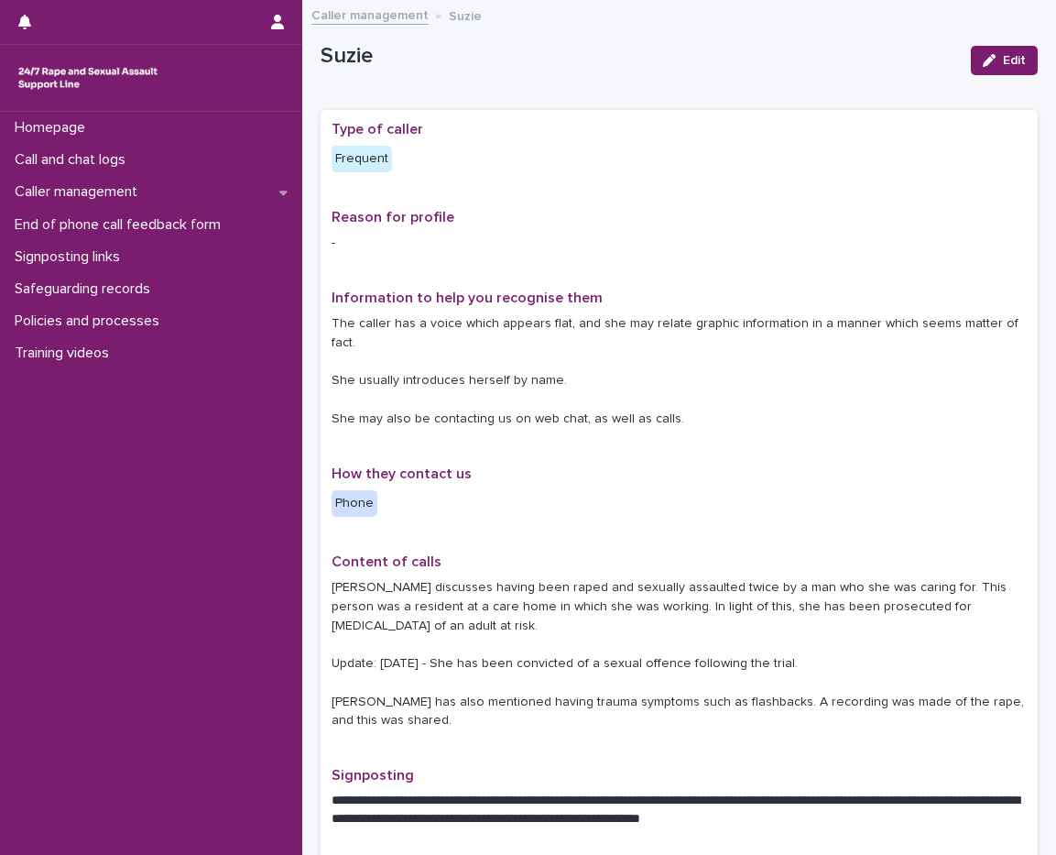 The width and height of the screenshot is (1056, 855). What do you see at coordinates (121, 224) in the screenshot?
I see `p: End of phone call feedback form` at bounding box center [121, 224].